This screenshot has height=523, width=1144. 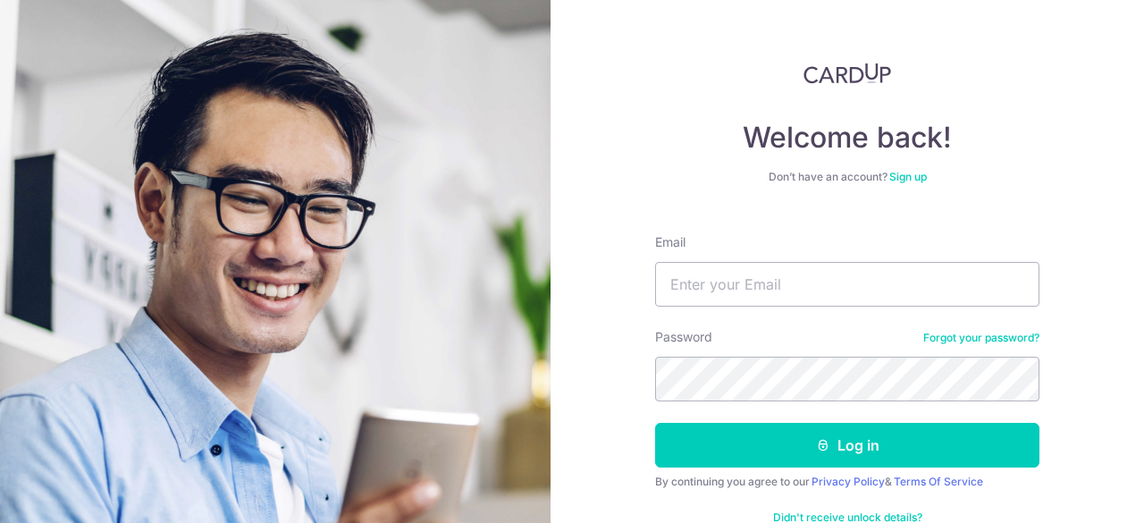 I want to click on button: Log in, so click(x=848, y=445).